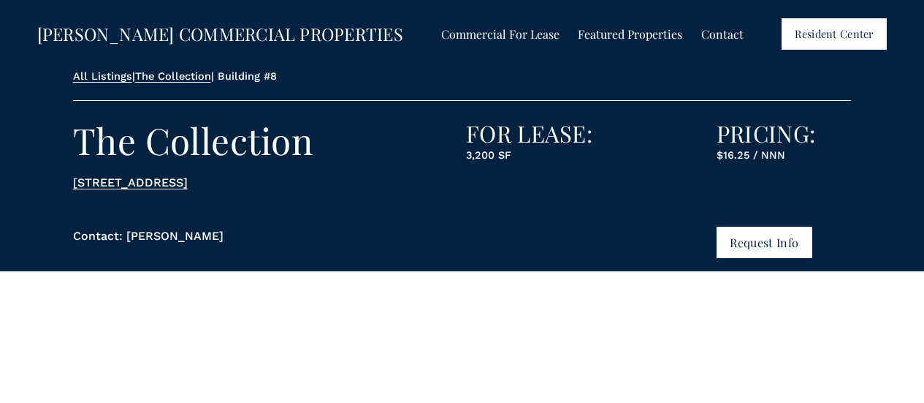 This screenshot has height=403, width=924. What do you see at coordinates (248, 140) in the screenshot?
I see `h2: The Collection` at bounding box center [248, 140].